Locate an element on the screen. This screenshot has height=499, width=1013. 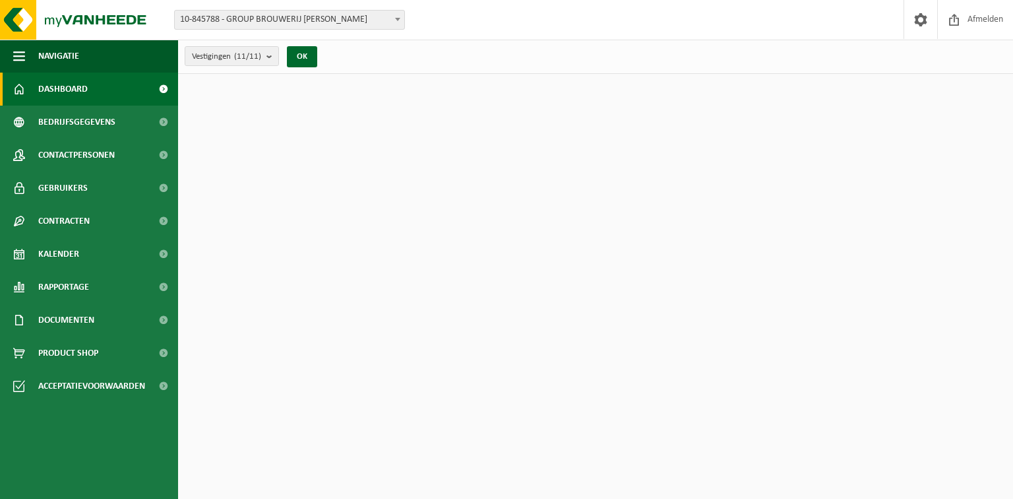
span: Gebruikers is located at coordinates (63, 188).